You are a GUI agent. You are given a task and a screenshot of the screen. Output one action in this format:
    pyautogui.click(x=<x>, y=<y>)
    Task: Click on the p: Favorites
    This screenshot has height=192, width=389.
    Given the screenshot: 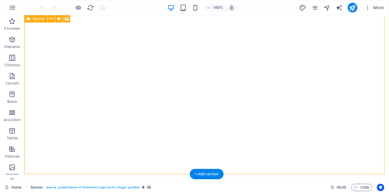 What is the action you would take?
    pyautogui.click(x=12, y=29)
    